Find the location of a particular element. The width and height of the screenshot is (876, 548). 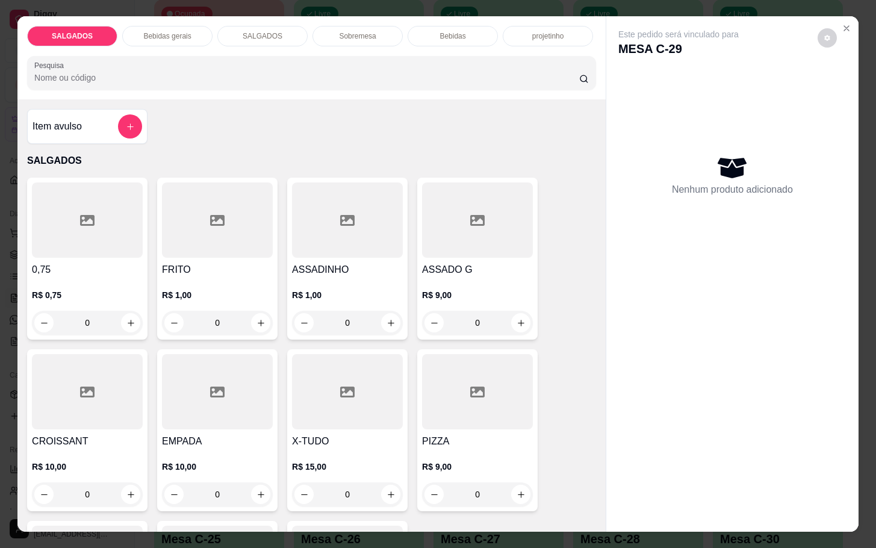

h4: CROISSANT is located at coordinates (87, 441).